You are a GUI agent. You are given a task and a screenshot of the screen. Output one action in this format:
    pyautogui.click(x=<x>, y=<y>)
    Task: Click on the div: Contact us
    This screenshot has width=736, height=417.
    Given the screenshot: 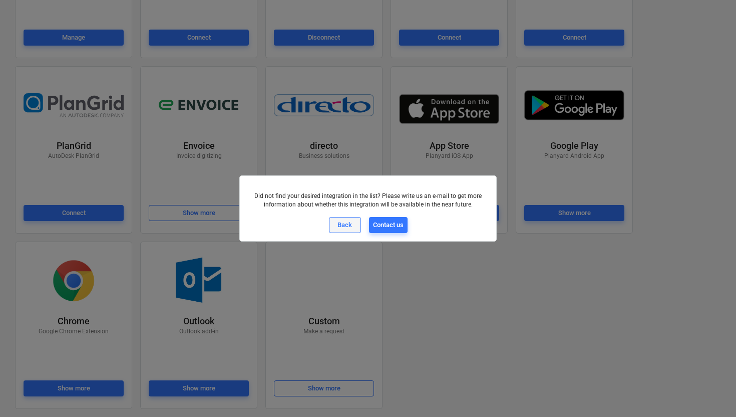 What is the action you would take?
    pyautogui.click(x=388, y=225)
    